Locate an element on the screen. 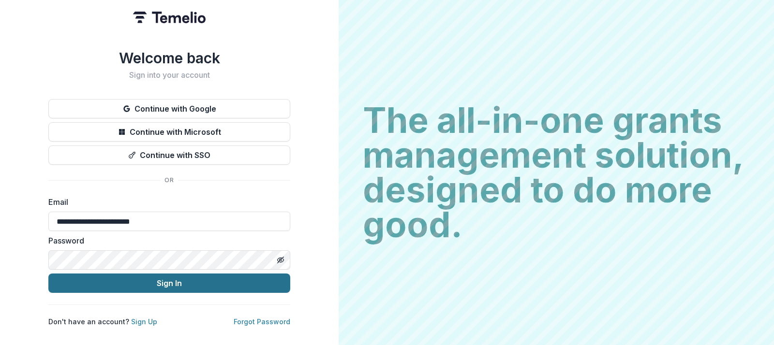  img: Temelio is located at coordinates (169, 17).